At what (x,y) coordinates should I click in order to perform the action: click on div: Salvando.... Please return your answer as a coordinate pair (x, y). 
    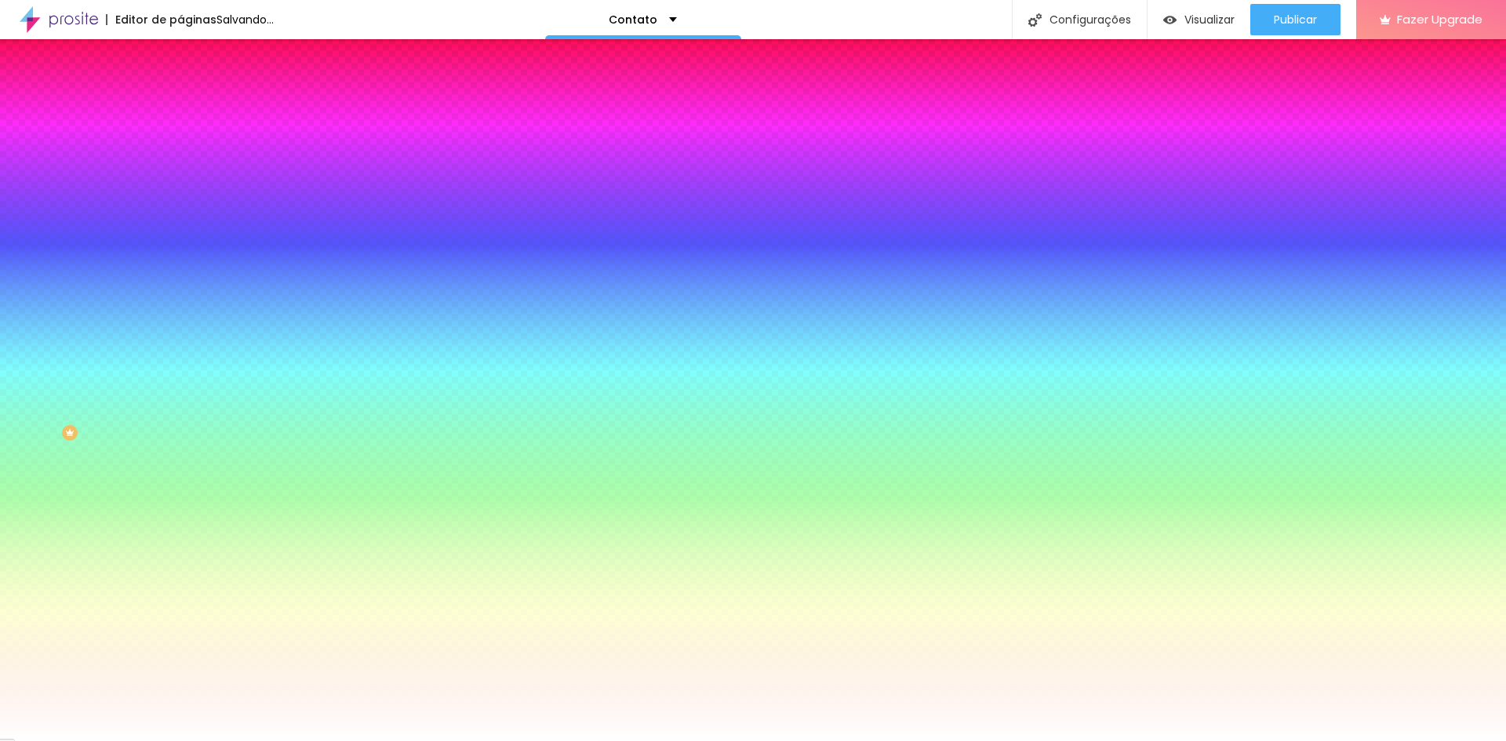
    Looking at the image, I should click on (245, 20).